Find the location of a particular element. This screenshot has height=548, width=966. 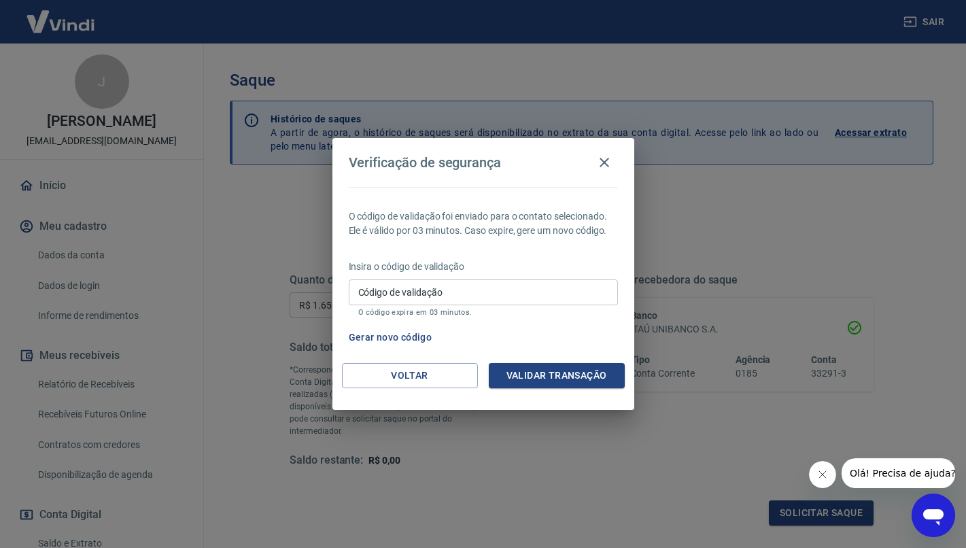

p: Insira o código de validação is located at coordinates (484, 267).